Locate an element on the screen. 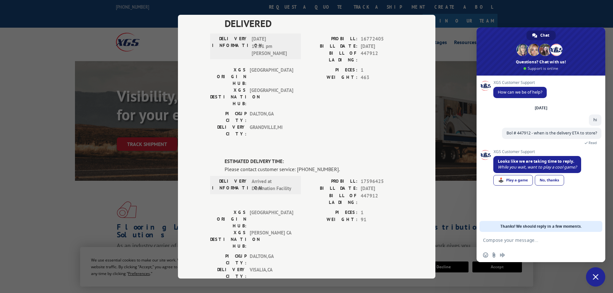 This screenshot has height=293, width=613. span: Bol # 447912 - when is the delivery ETA to store? is located at coordinates (552, 133).